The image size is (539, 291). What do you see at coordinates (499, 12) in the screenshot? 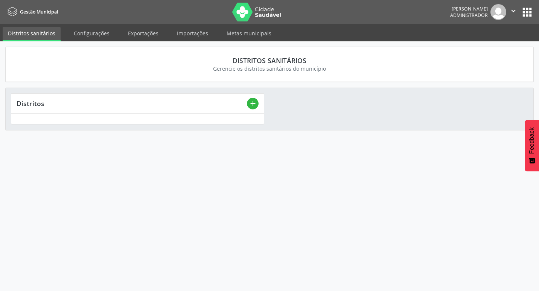
I see `img: img` at bounding box center [499, 12].